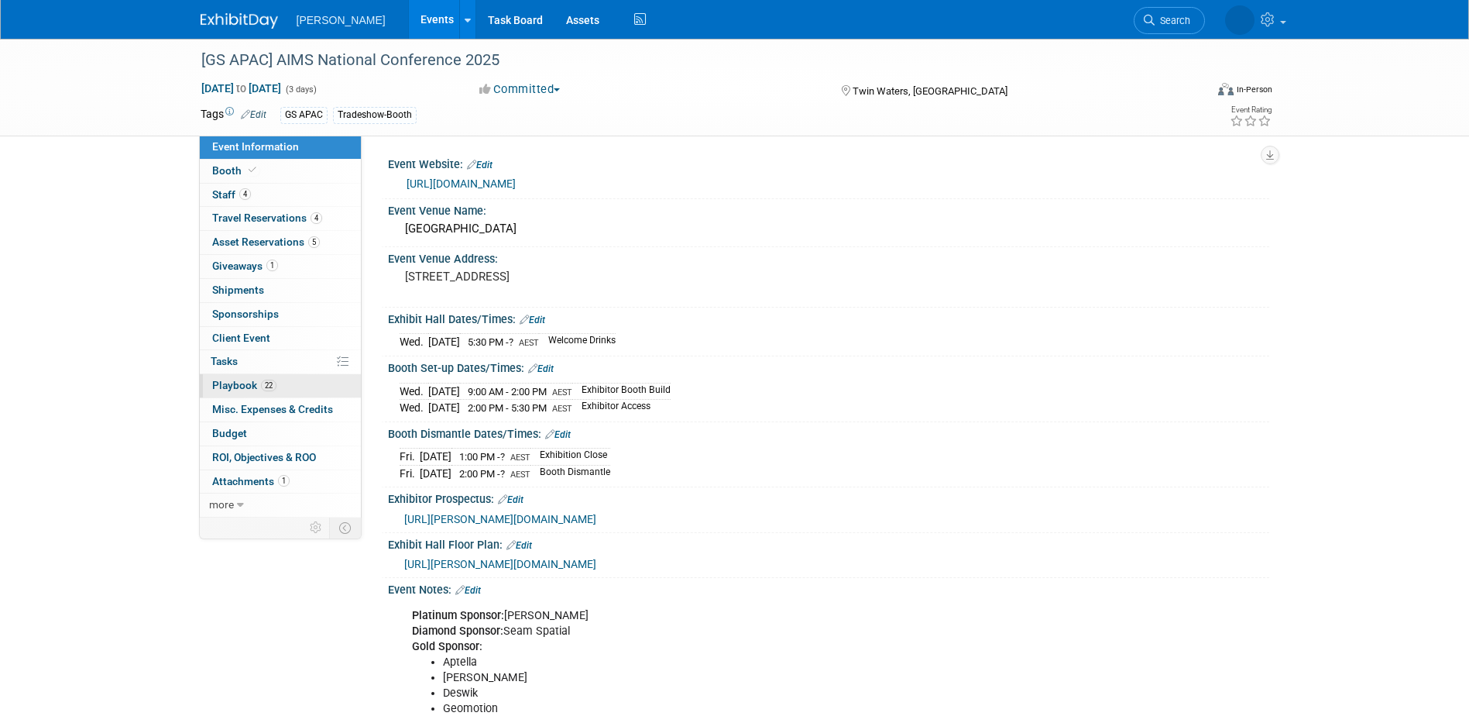  Describe the element at coordinates (301, 89) in the screenshot. I see `span: (3 days)` at that location.